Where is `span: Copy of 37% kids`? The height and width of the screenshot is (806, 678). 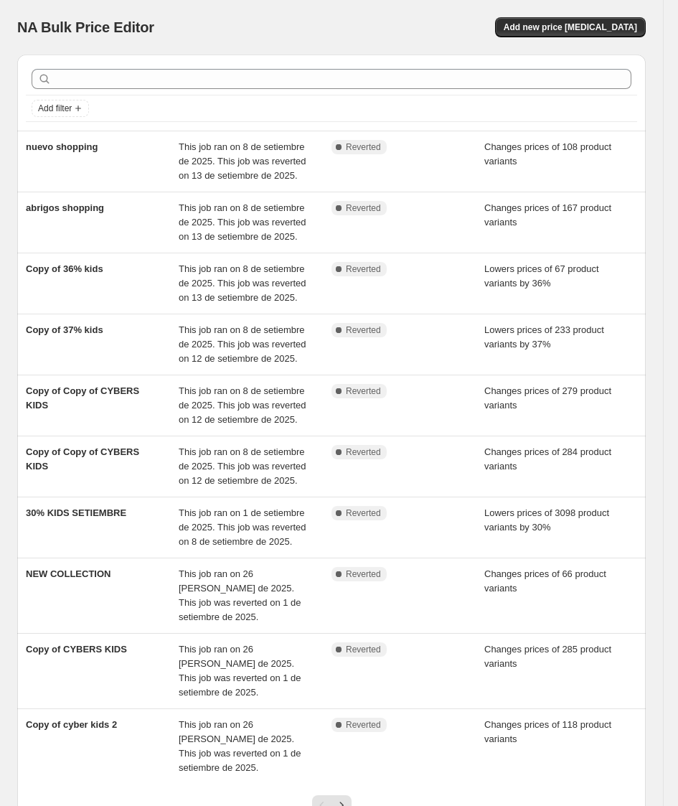 span: Copy of 37% kids is located at coordinates (65, 330).